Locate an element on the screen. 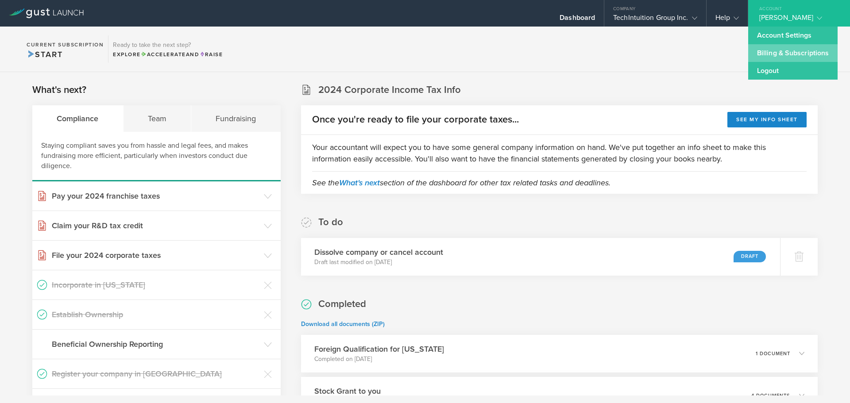 The height and width of the screenshot is (403, 850). h3: Pay your 2024 franchise taxes is located at coordinates (155, 196).